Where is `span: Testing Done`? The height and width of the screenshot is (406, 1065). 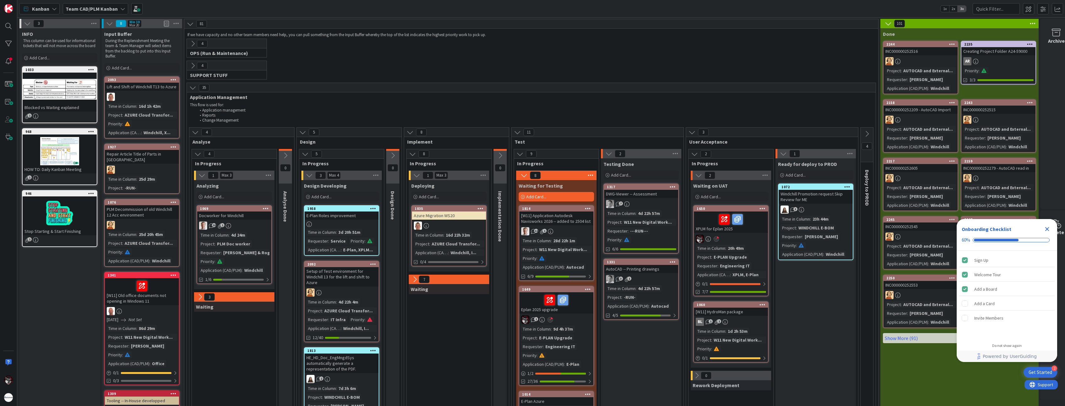 span: Testing Done is located at coordinates (619, 164).